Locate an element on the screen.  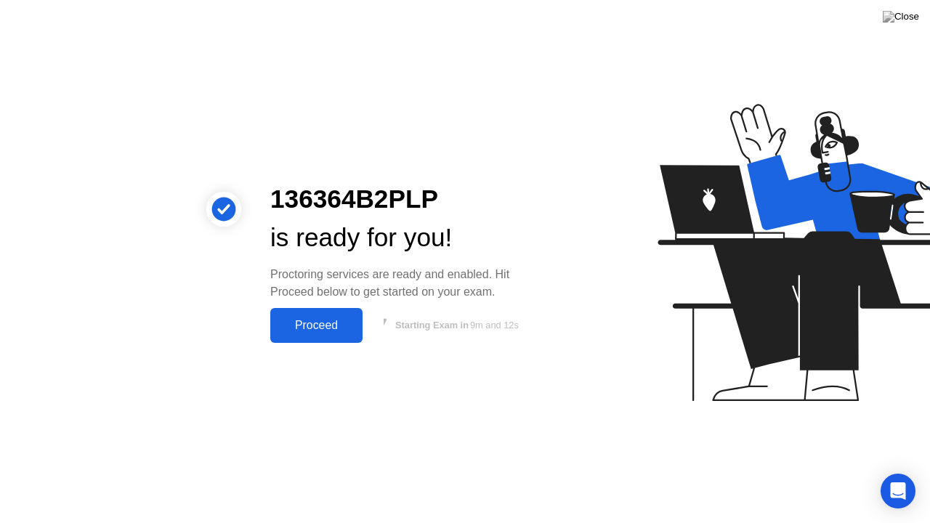
div: Proceed is located at coordinates (316, 325).